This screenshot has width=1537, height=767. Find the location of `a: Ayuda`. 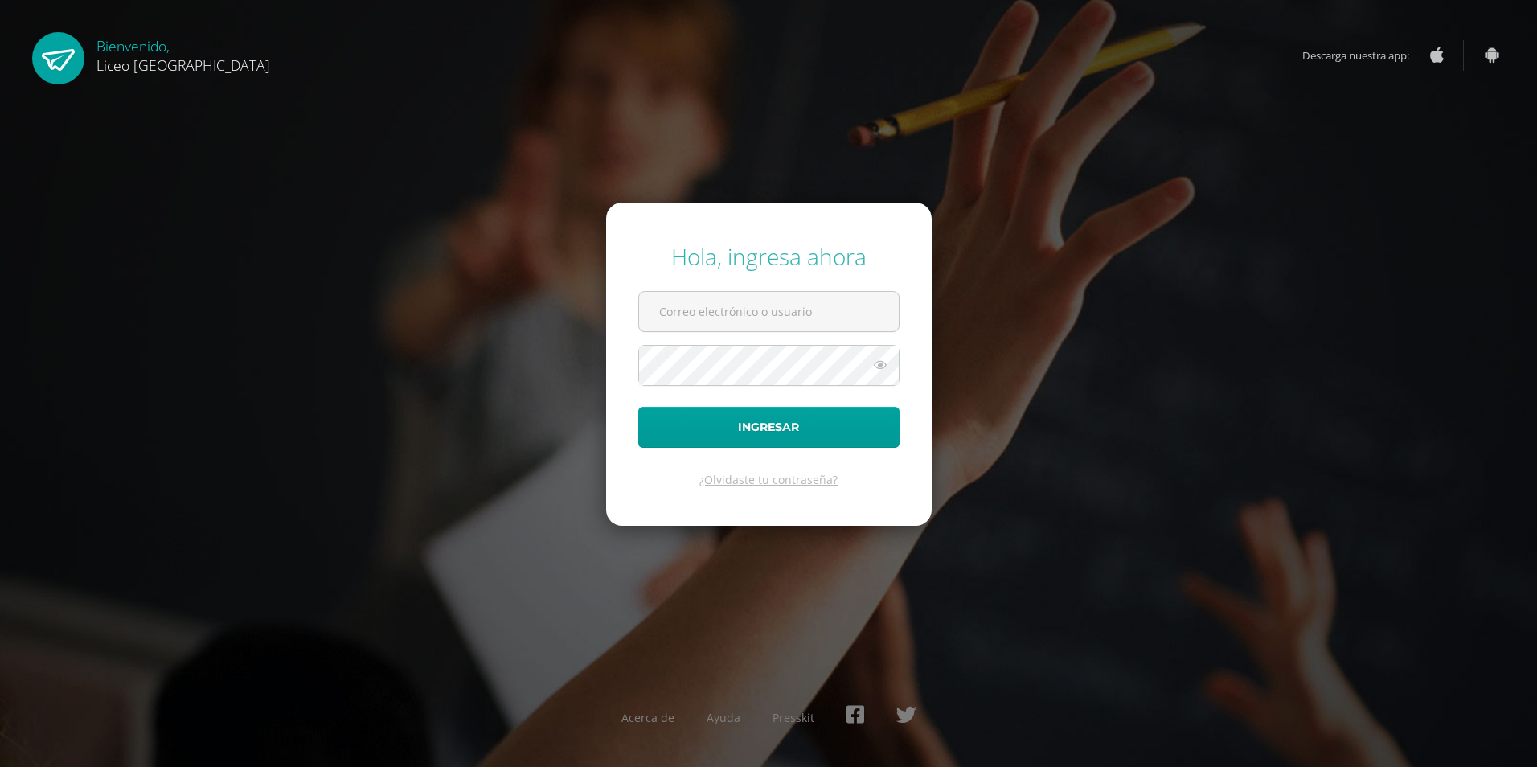

a: Ayuda is located at coordinates (723, 717).